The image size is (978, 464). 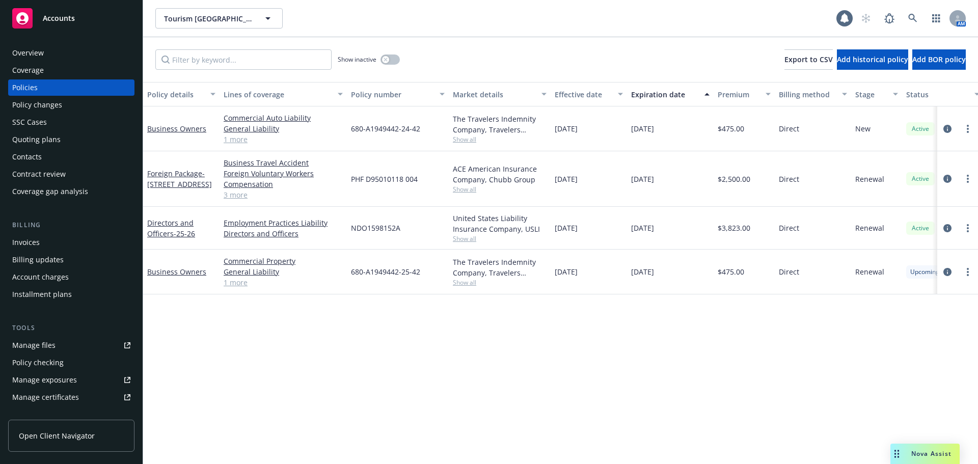 I want to click on div: Billing method, so click(x=807, y=94).